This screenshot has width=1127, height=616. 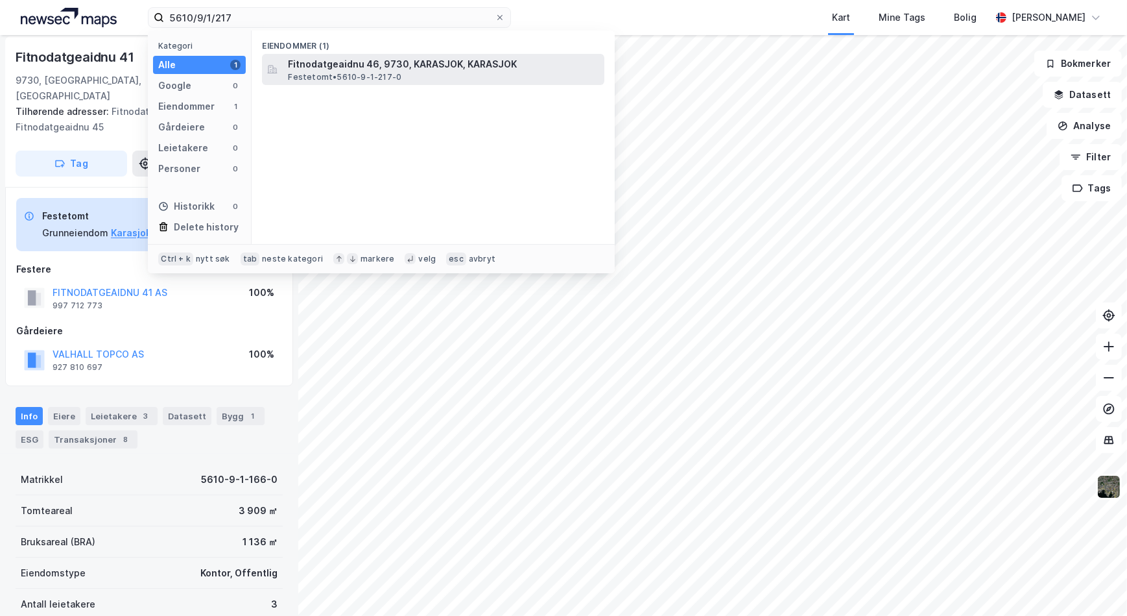 I want to click on div: Grunneiendom, so click(x=75, y=233).